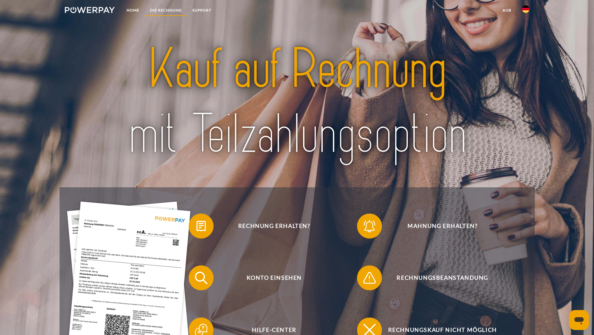 The width and height of the screenshot is (594, 335). Describe the element at coordinates (370, 278) in the screenshot. I see `img: qb_warning.svg` at that location.